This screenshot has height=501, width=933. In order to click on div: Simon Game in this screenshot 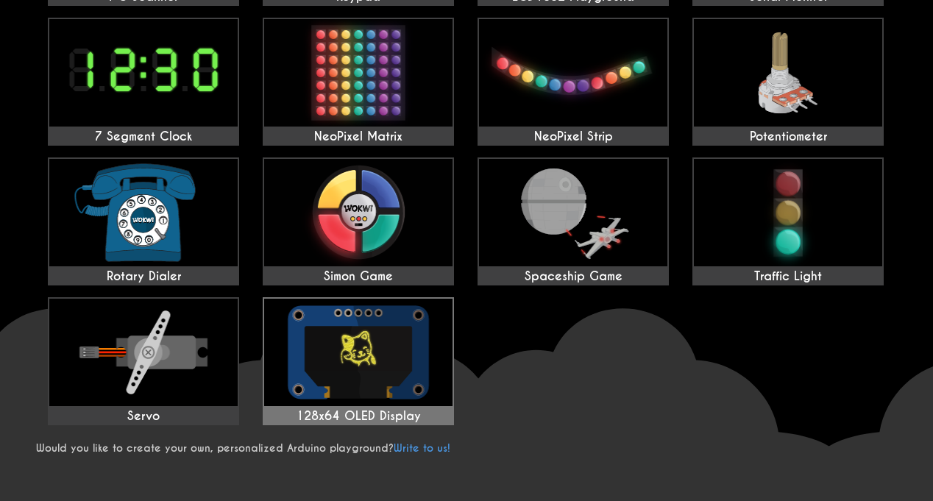, I will do `click(358, 277)`.